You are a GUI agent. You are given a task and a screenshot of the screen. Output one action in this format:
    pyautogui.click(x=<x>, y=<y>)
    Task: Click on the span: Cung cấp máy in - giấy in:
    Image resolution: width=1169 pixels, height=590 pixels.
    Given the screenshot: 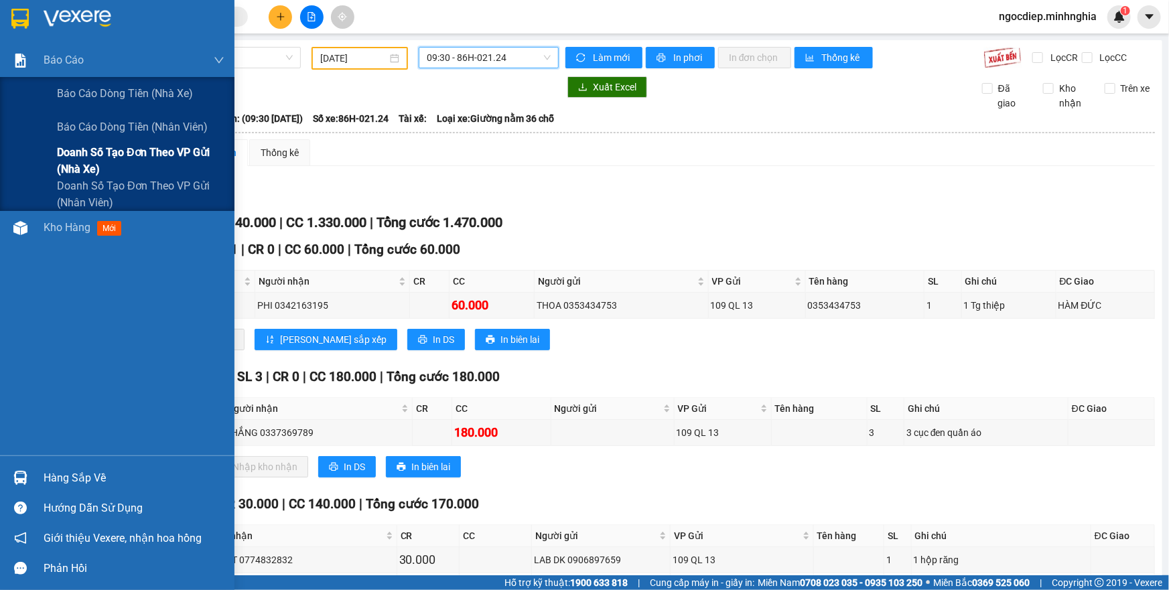 What is the action you would take?
    pyautogui.click(x=702, y=583)
    